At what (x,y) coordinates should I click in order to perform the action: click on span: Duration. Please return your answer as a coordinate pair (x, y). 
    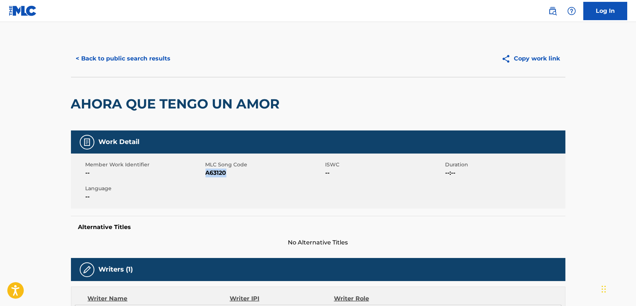
    Looking at the image, I should click on (505, 164).